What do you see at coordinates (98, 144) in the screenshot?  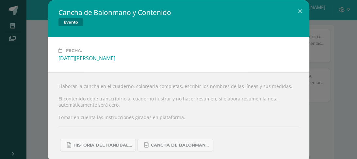 I see `a: Historia del handball.docx` at bounding box center [98, 144].